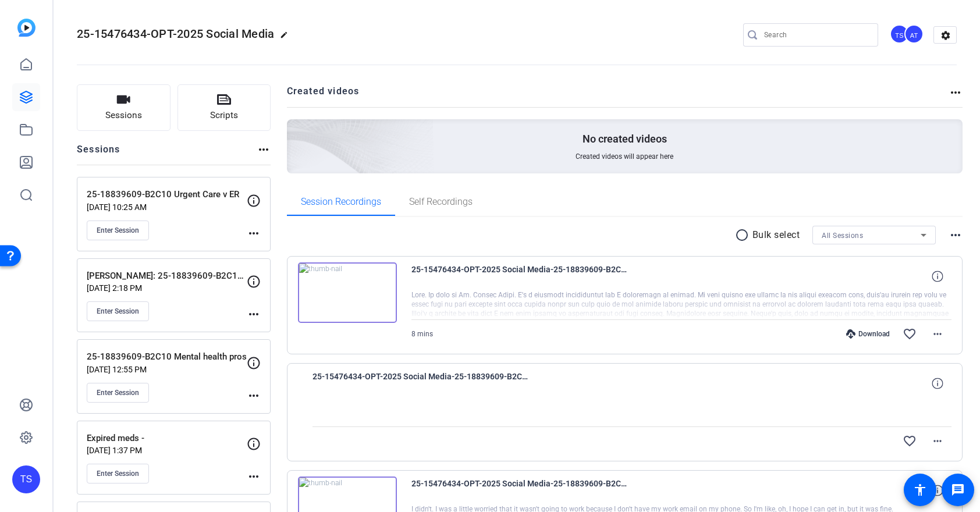 This screenshot has height=512, width=980. Describe the element at coordinates (817, 35) in the screenshot. I see `input: Search` at that location.